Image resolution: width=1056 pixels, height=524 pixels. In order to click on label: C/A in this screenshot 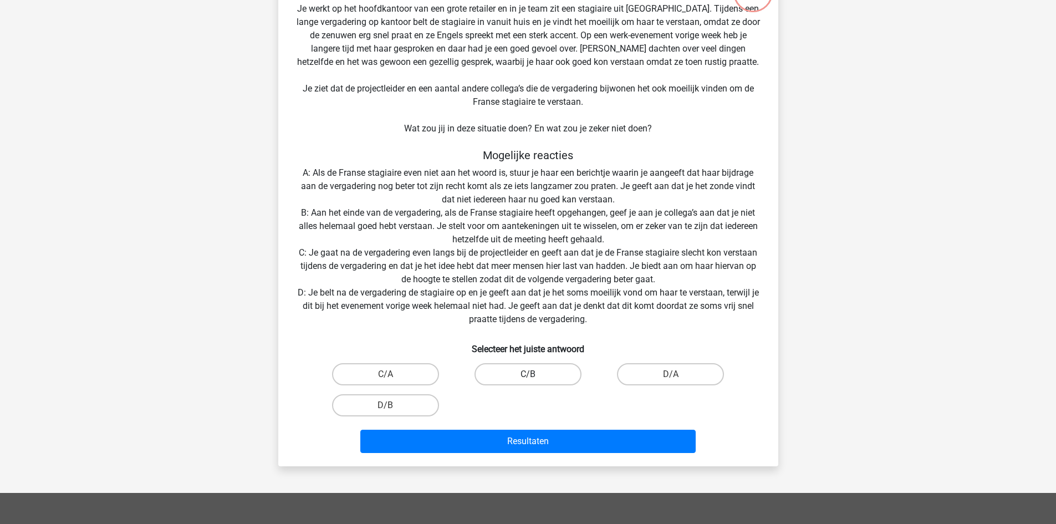, I will do `click(385, 374)`.